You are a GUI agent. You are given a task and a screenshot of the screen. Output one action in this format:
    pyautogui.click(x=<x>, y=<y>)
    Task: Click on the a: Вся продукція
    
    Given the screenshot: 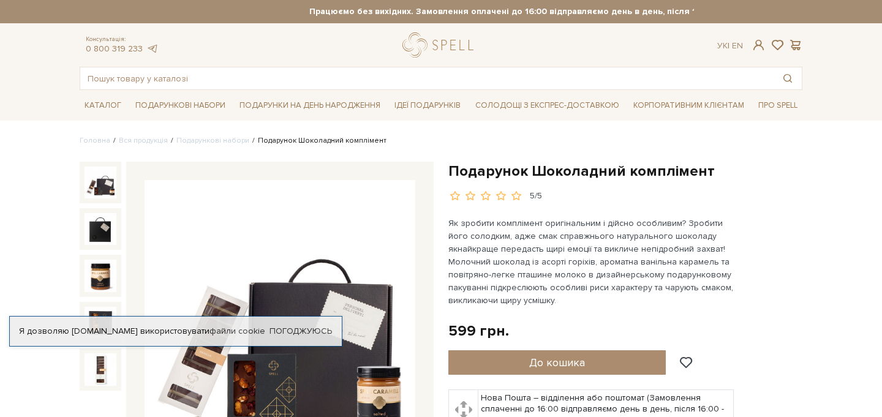 What is the action you would take?
    pyautogui.click(x=143, y=140)
    